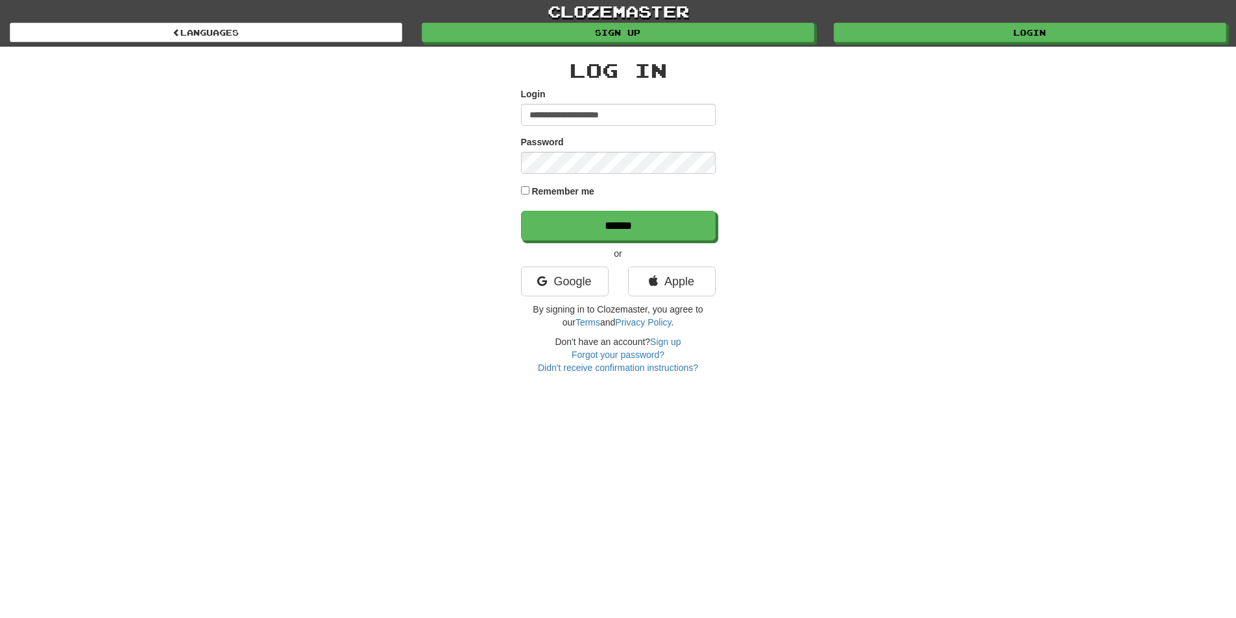  Describe the element at coordinates (618, 368) in the screenshot. I see `a: Didn't receive confirmation instructions?` at that location.